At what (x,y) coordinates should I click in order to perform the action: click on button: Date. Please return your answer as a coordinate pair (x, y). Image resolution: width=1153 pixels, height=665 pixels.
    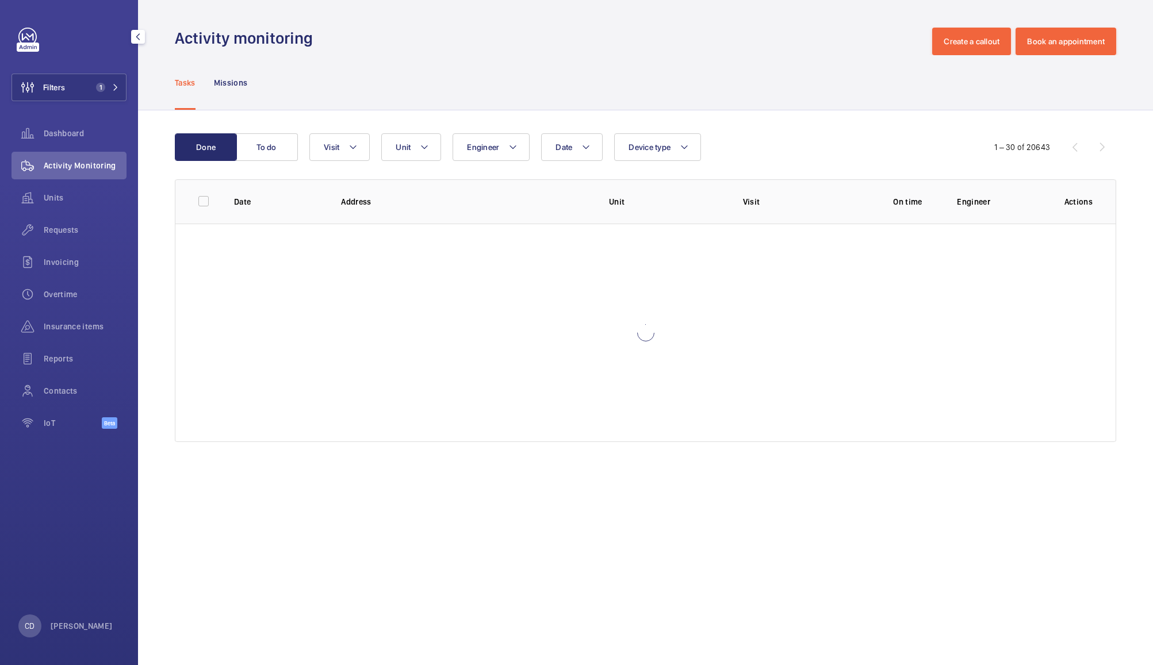
    Looking at the image, I should click on (572, 147).